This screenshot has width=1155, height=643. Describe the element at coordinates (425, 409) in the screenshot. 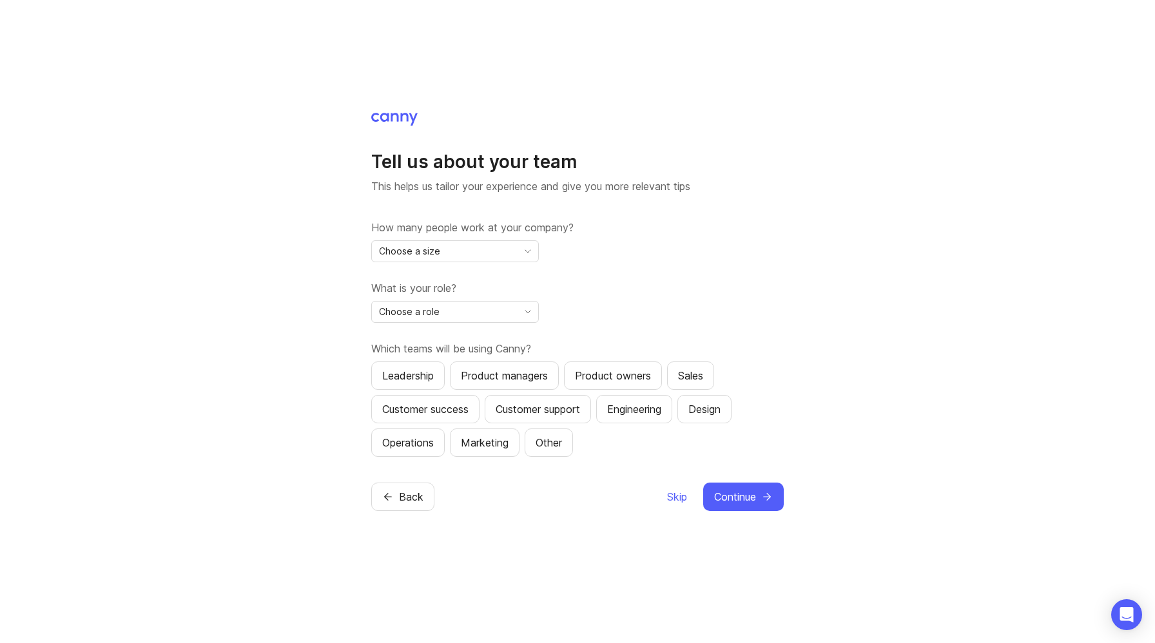

I see `div: Customer success` at that location.